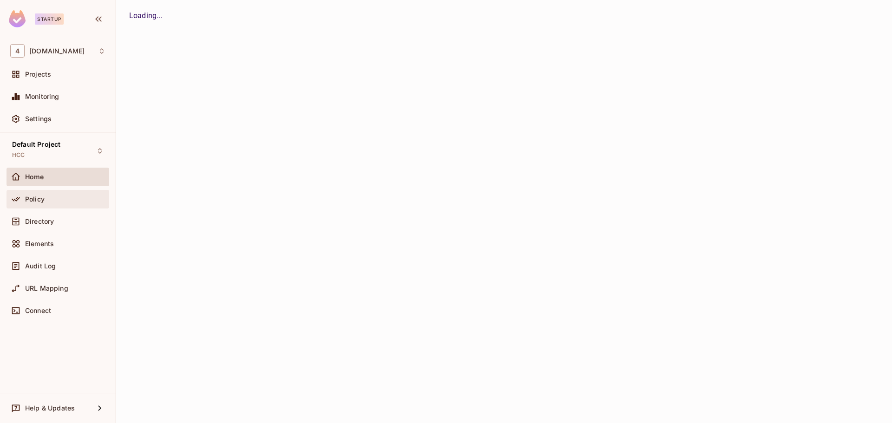  I want to click on span: Directory, so click(39, 222).